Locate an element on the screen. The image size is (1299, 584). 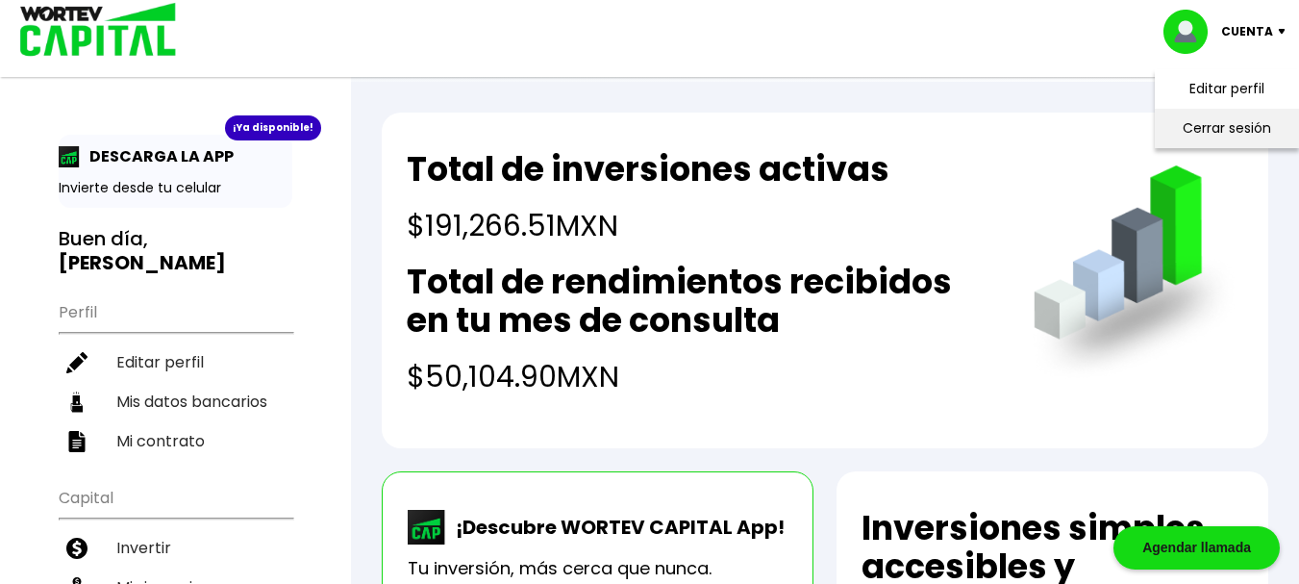
img: datos-icon.10cf9172.svg is located at coordinates (77, 402).